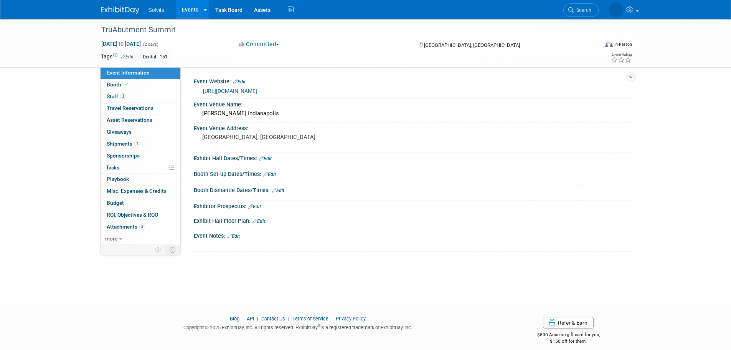 The height and width of the screenshot is (350, 731). What do you see at coordinates (235, 318) in the screenshot?
I see `a: Blog` at bounding box center [235, 318].